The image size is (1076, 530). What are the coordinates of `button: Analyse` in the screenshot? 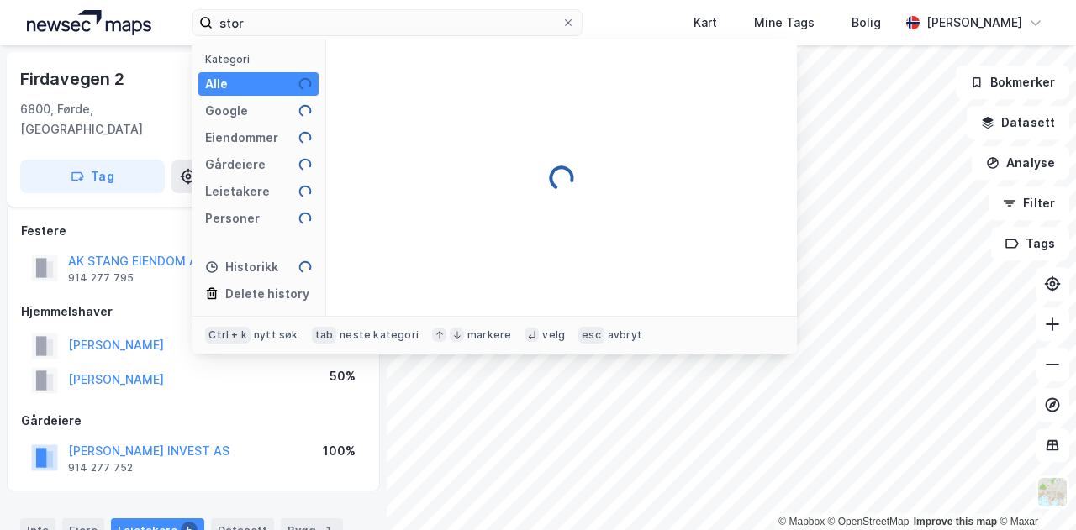 It's located at (1020, 163).